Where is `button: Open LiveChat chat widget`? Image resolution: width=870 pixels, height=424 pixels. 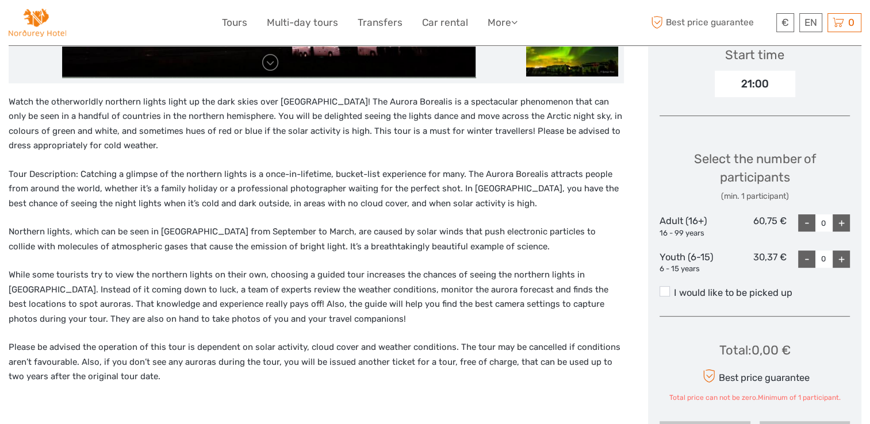 button: Open LiveChat chat widget is located at coordinates (139, 25).